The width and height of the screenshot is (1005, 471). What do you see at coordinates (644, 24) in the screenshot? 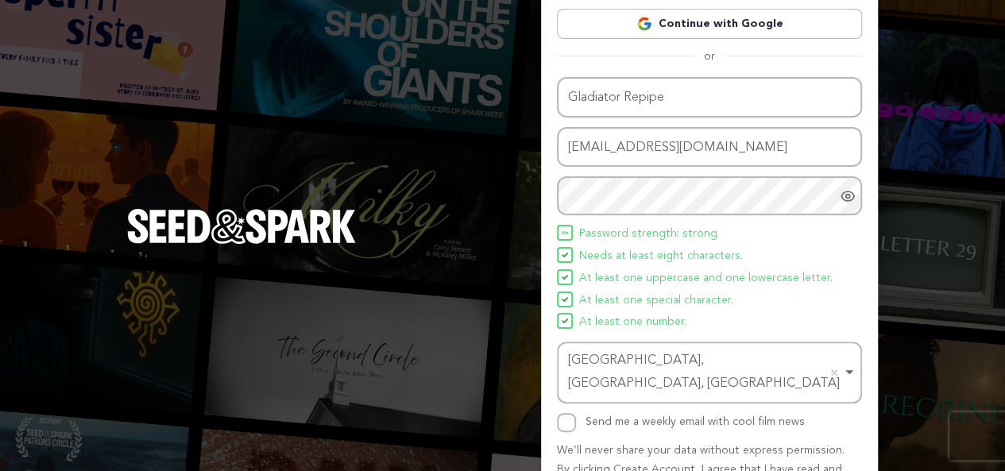
I see `img: Google logo` at bounding box center [644, 24].